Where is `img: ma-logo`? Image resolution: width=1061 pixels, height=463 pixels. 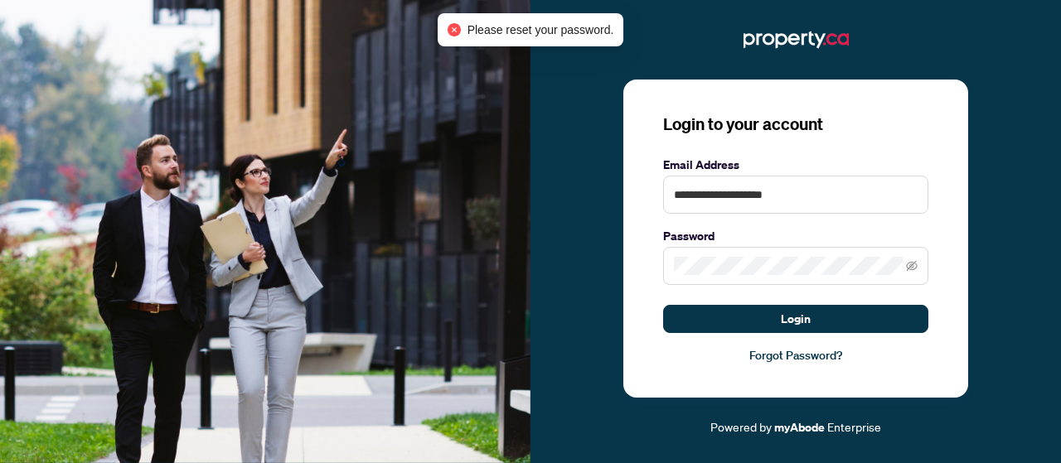 img: ma-logo is located at coordinates (795, 40).